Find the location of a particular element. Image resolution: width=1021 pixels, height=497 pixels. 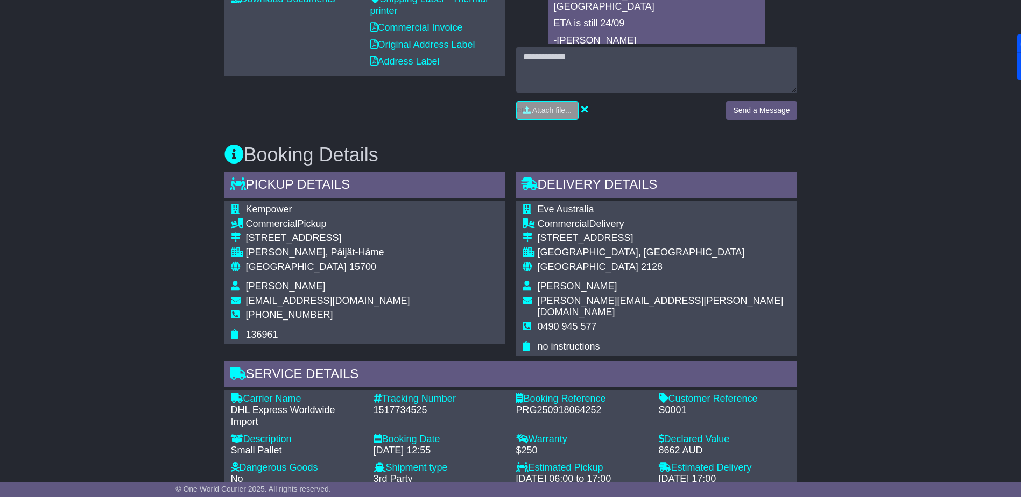

p: ETA is still 24/09 is located at coordinates (657, 24).